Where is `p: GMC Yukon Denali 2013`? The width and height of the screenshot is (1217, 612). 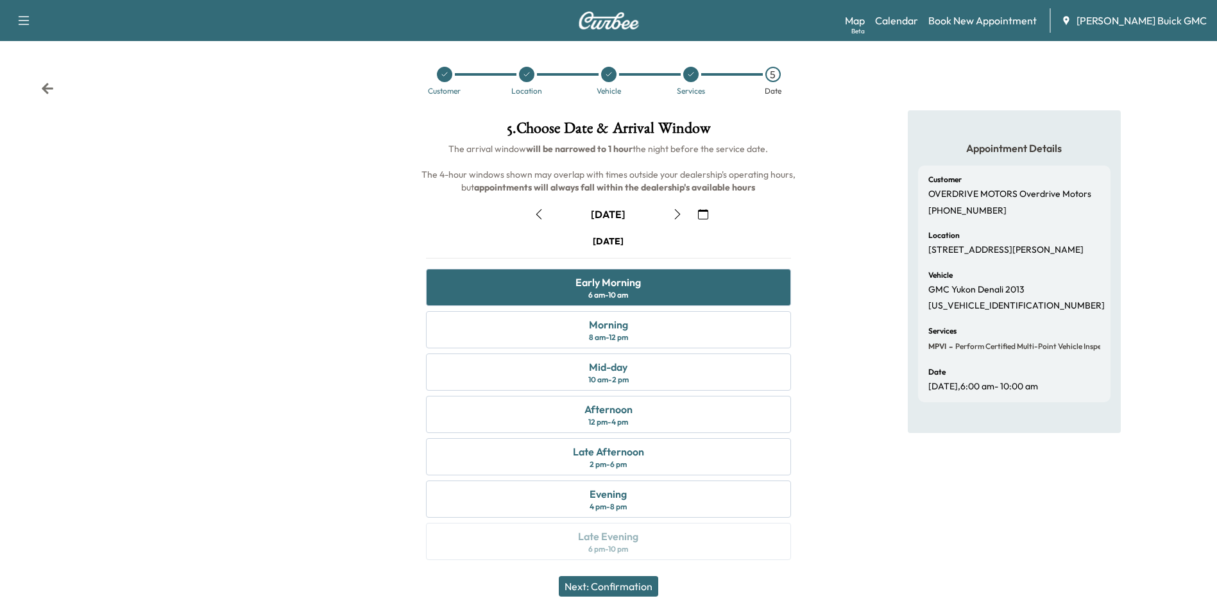 p: GMC Yukon Denali 2013 is located at coordinates (976, 290).